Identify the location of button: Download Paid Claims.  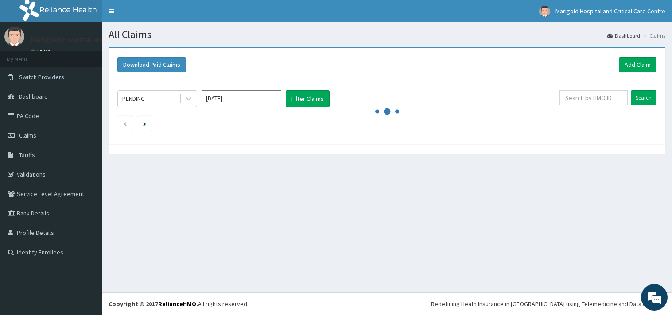
(151, 65).